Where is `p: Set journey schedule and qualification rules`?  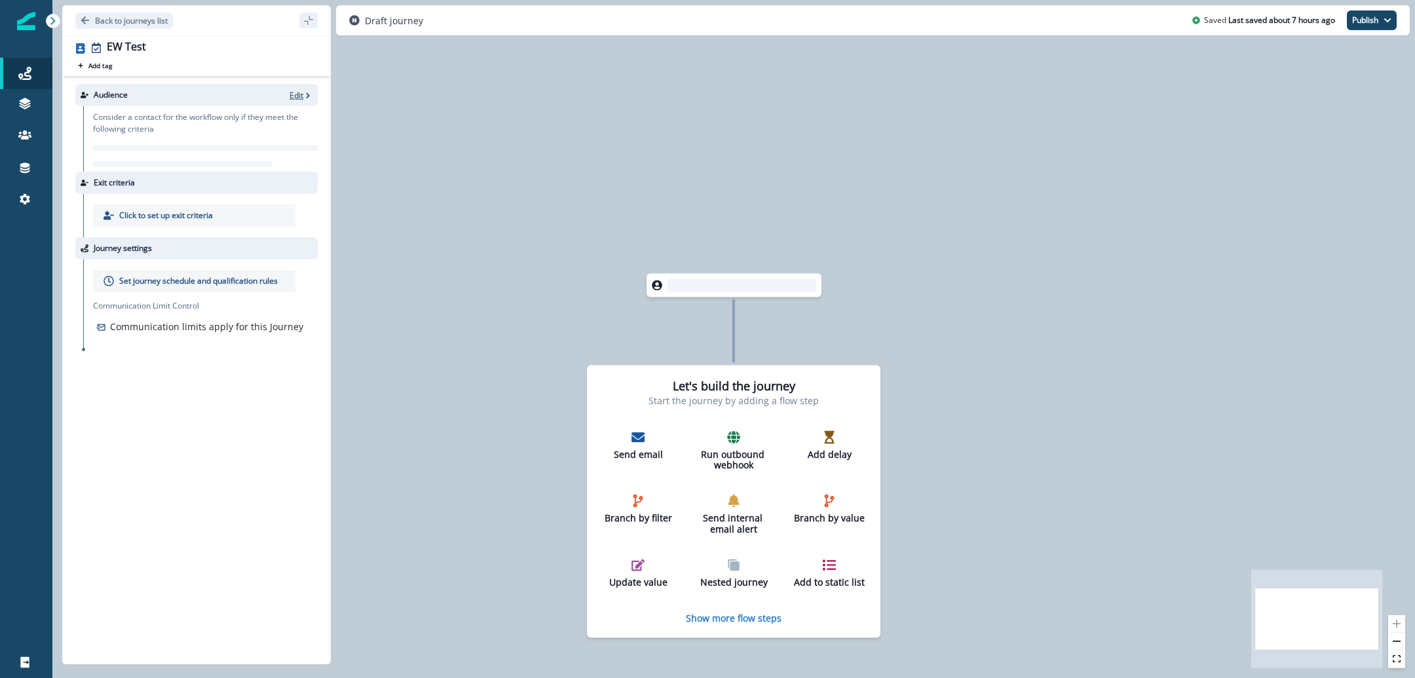
p: Set journey schedule and qualification rules is located at coordinates (199, 281).